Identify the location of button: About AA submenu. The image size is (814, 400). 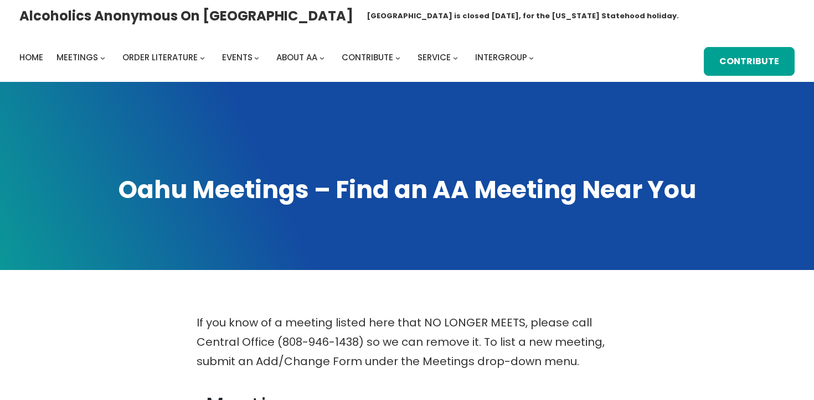
(322, 57).